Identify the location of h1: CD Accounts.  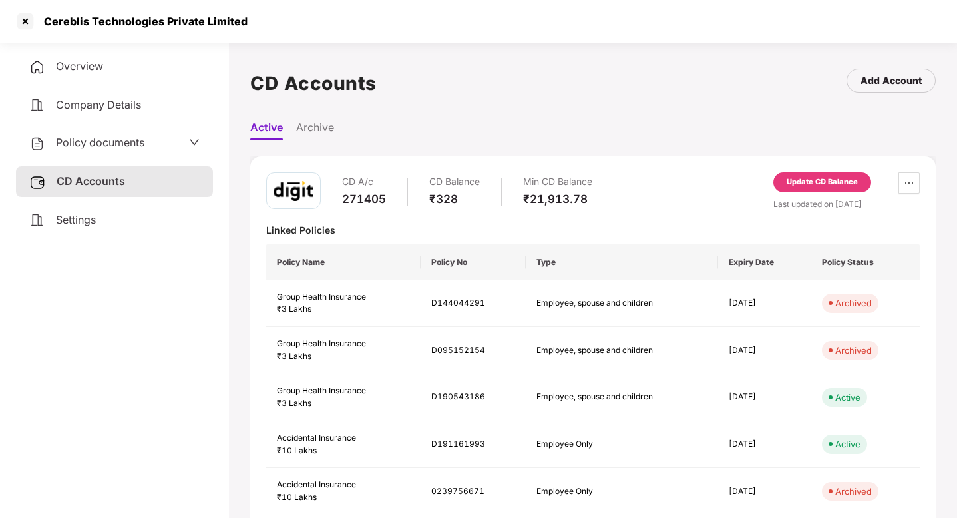
(313, 83).